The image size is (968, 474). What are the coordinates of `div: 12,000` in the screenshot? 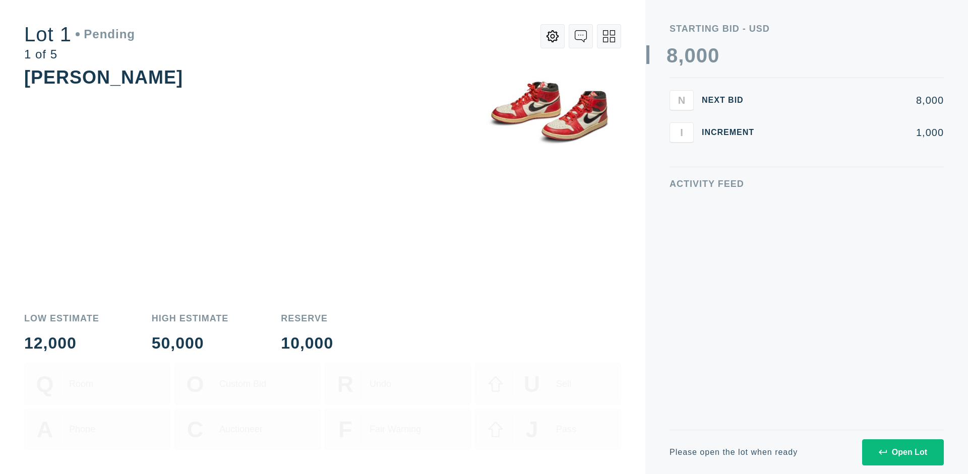 It's located at (62, 343).